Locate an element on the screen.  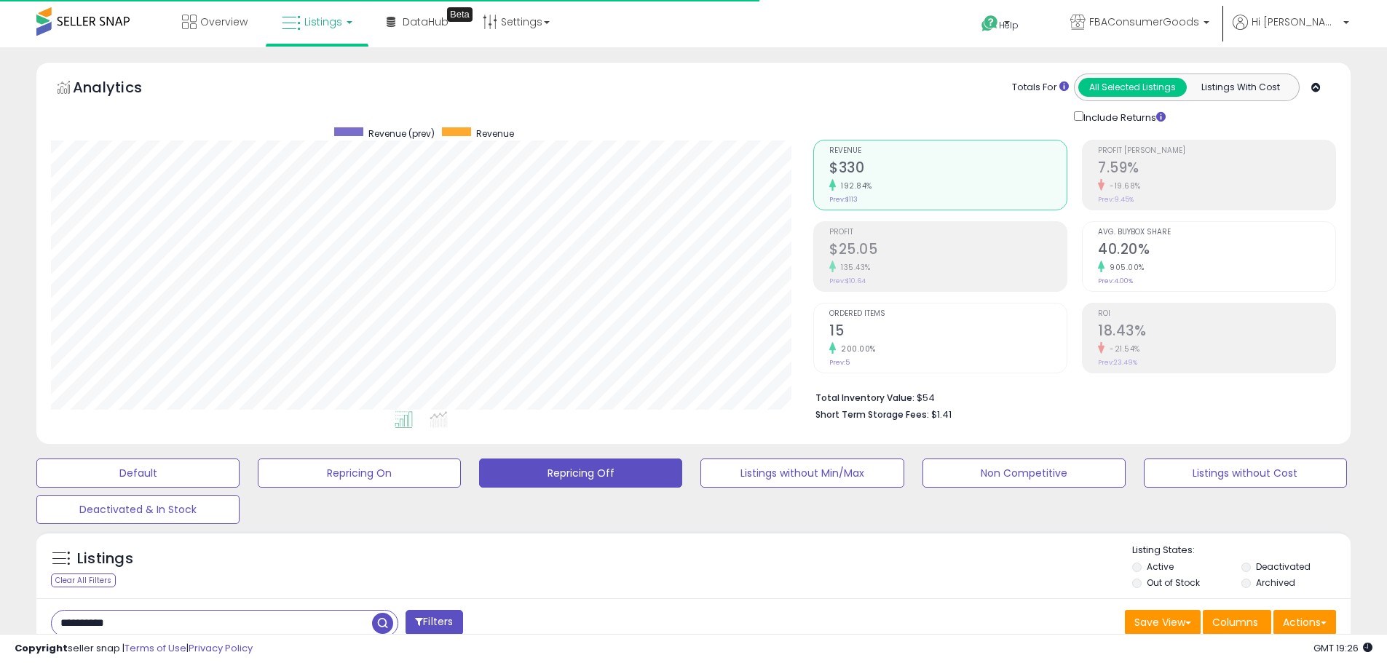
div: Tooltip anchor is located at coordinates (460, 15).